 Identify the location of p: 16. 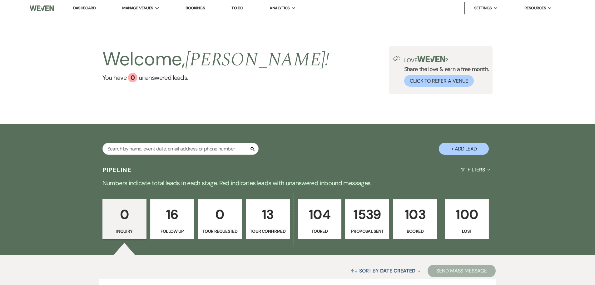
(172, 214).